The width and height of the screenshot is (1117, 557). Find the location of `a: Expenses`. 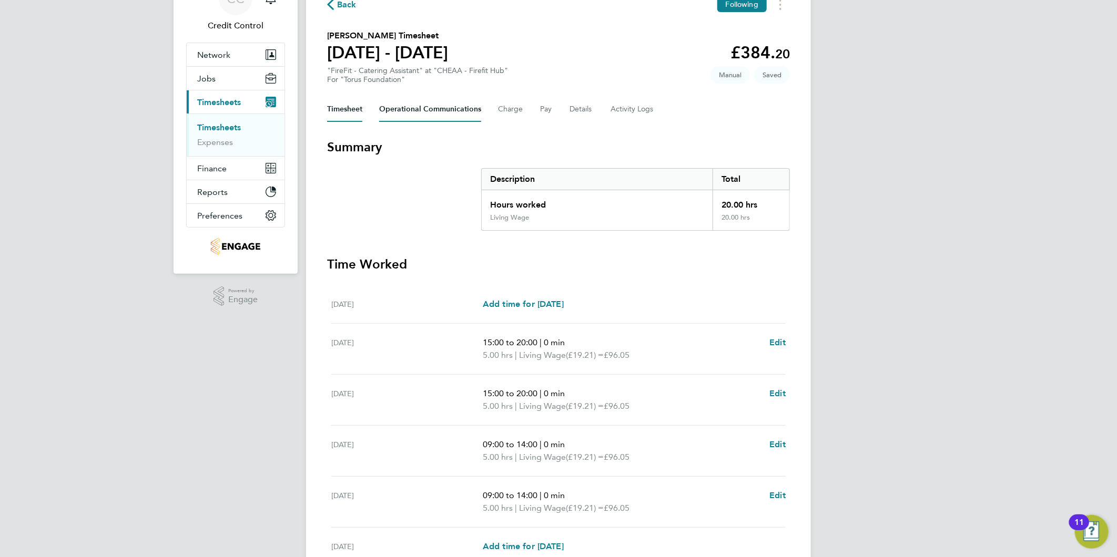

a: Expenses is located at coordinates (215, 142).